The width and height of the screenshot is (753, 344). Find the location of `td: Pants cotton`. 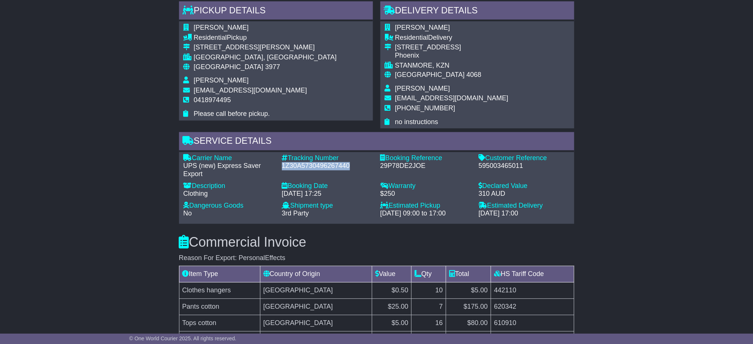

td: Pants cotton is located at coordinates (220, 307).